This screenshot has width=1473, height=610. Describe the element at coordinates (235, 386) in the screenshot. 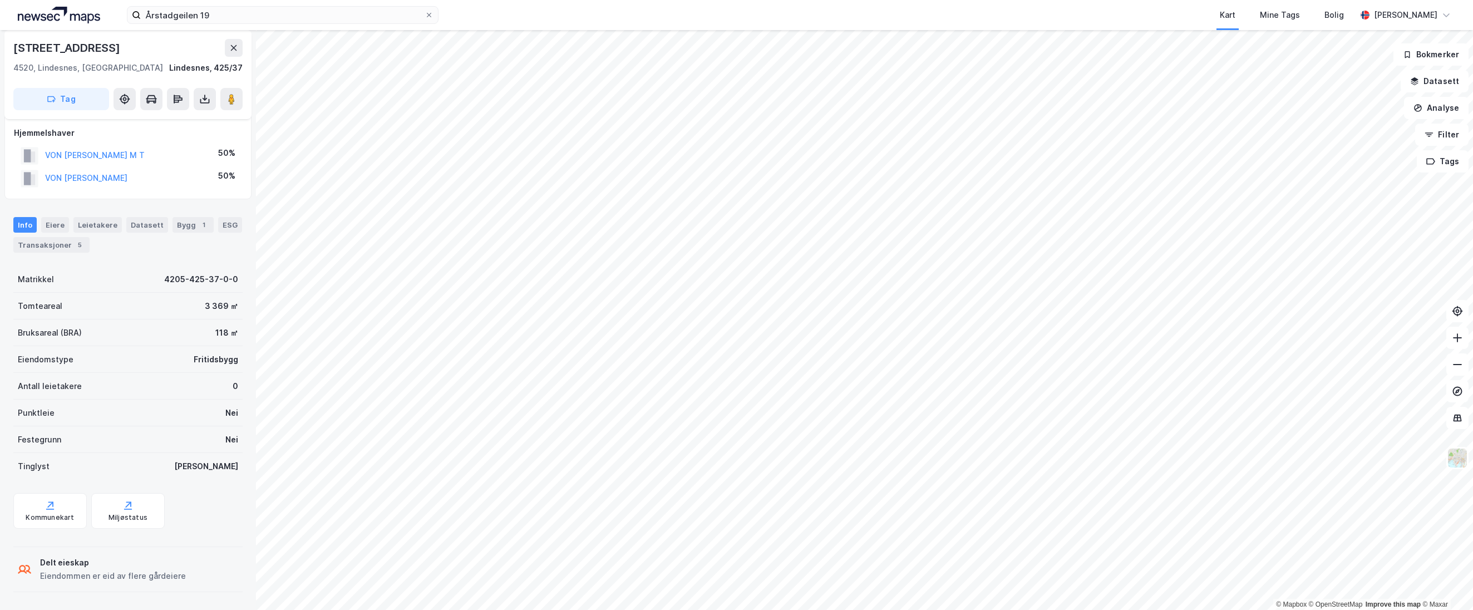

I see `div: 0` at that location.